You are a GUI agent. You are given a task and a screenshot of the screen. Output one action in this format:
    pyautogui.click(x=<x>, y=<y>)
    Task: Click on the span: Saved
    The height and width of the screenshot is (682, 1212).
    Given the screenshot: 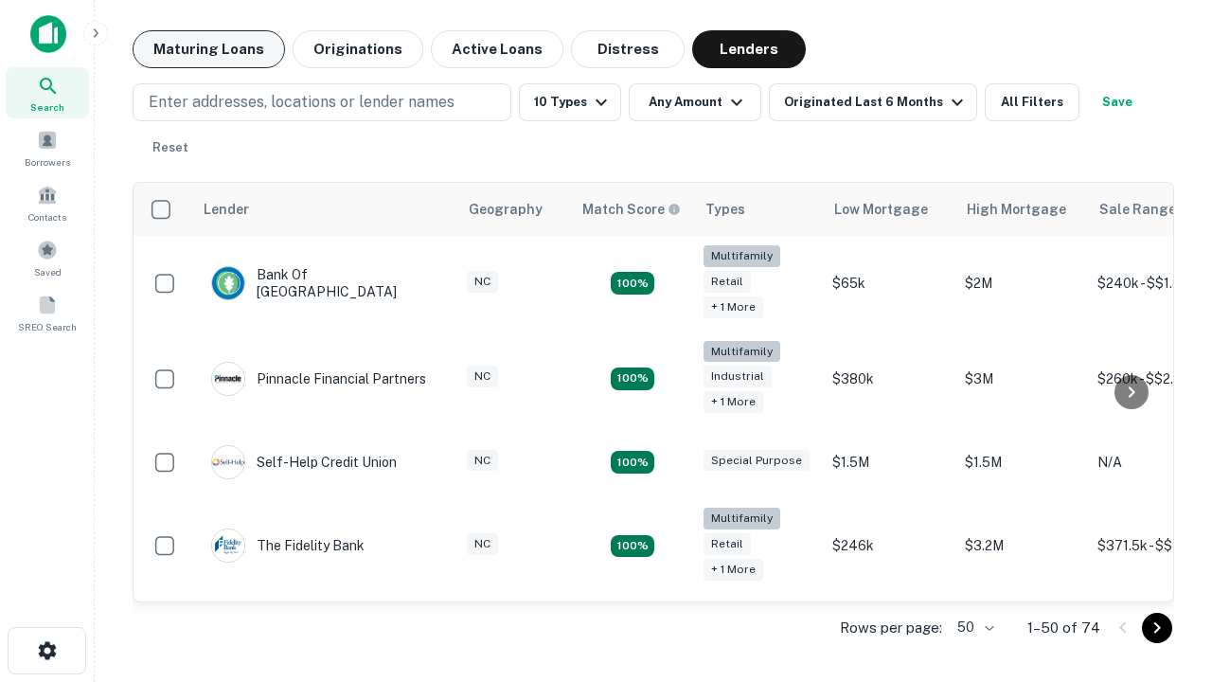 What is the action you would take?
    pyautogui.click(x=47, y=272)
    